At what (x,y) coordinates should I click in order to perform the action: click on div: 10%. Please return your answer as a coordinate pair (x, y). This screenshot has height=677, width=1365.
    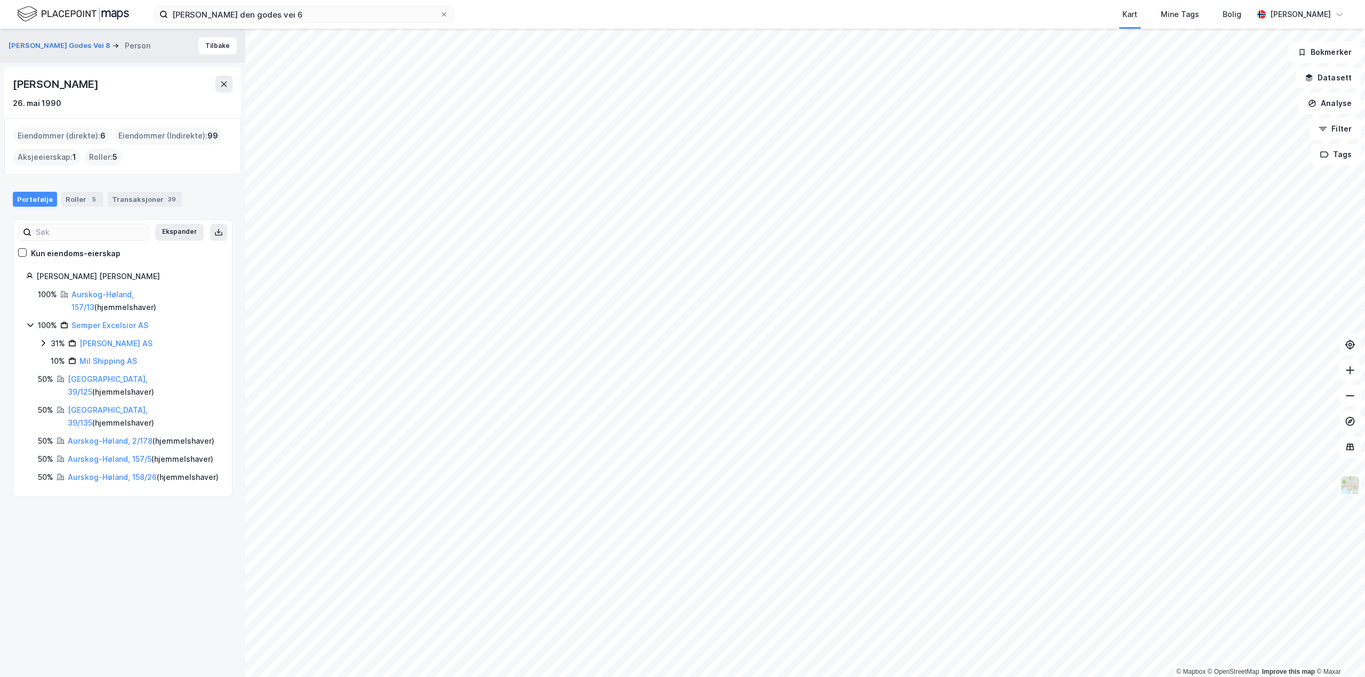
    Looking at the image, I should click on (58, 361).